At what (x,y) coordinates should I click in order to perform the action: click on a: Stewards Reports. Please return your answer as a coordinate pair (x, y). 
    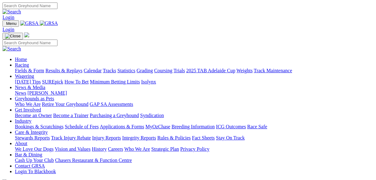
    Looking at the image, I should click on (32, 137).